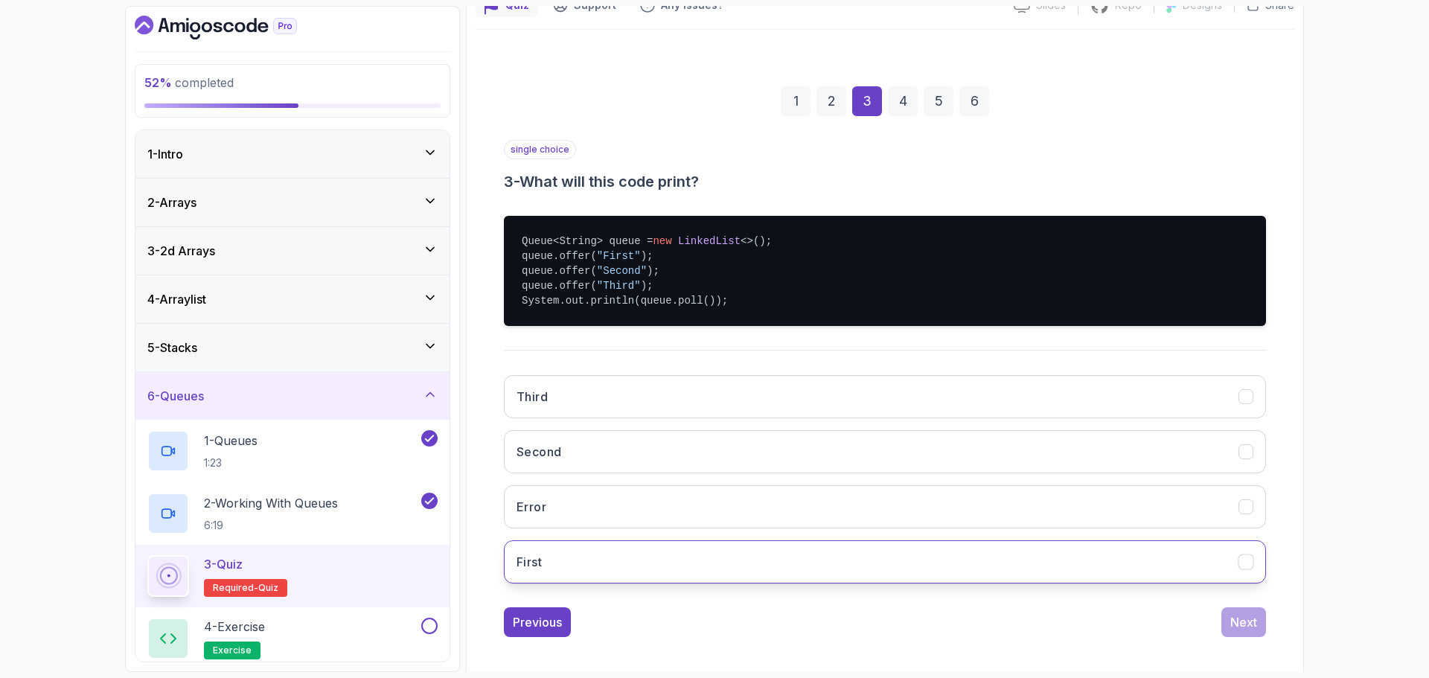 Image resolution: width=1429 pixels, height=678 pixels. What do you see at coordinates (1243, 622) in the screenshot?
I see `button: Next` at bounding box center [1243, 622].